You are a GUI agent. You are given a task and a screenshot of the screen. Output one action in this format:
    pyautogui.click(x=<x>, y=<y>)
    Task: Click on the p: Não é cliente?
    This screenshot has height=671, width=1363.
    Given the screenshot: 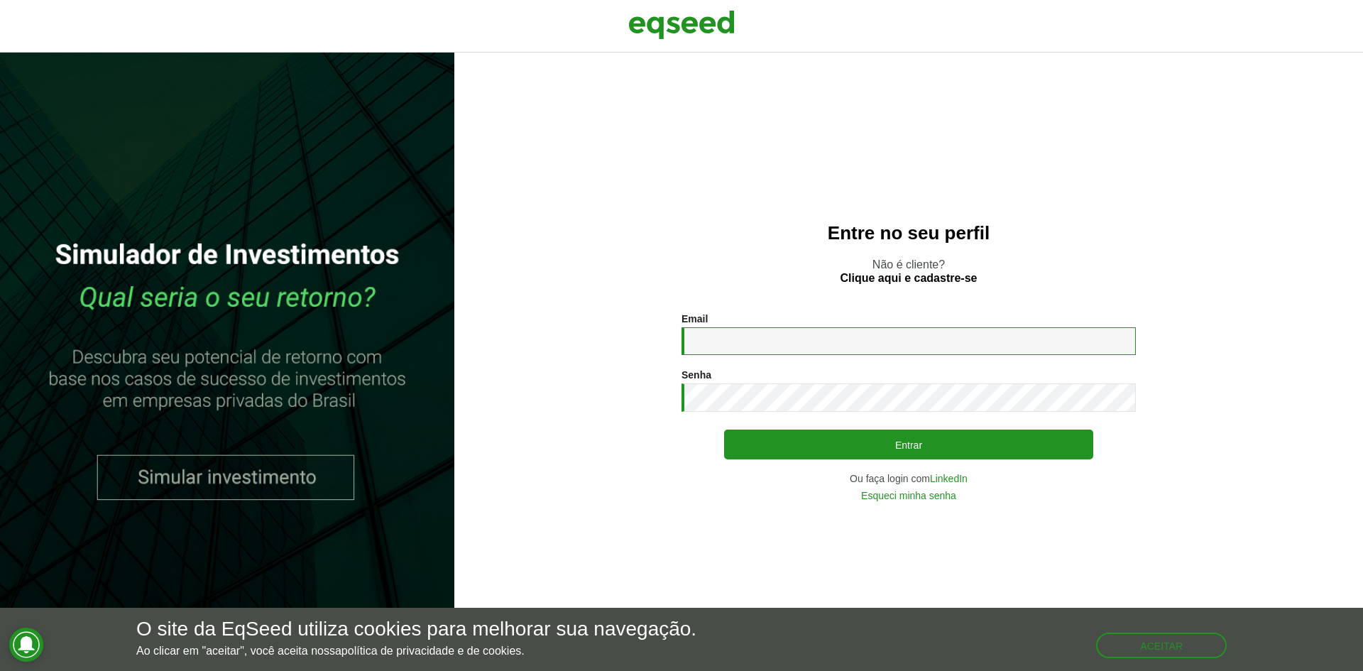 What is the action you would take?
    pyautogui.click(x=908, y=271)
    